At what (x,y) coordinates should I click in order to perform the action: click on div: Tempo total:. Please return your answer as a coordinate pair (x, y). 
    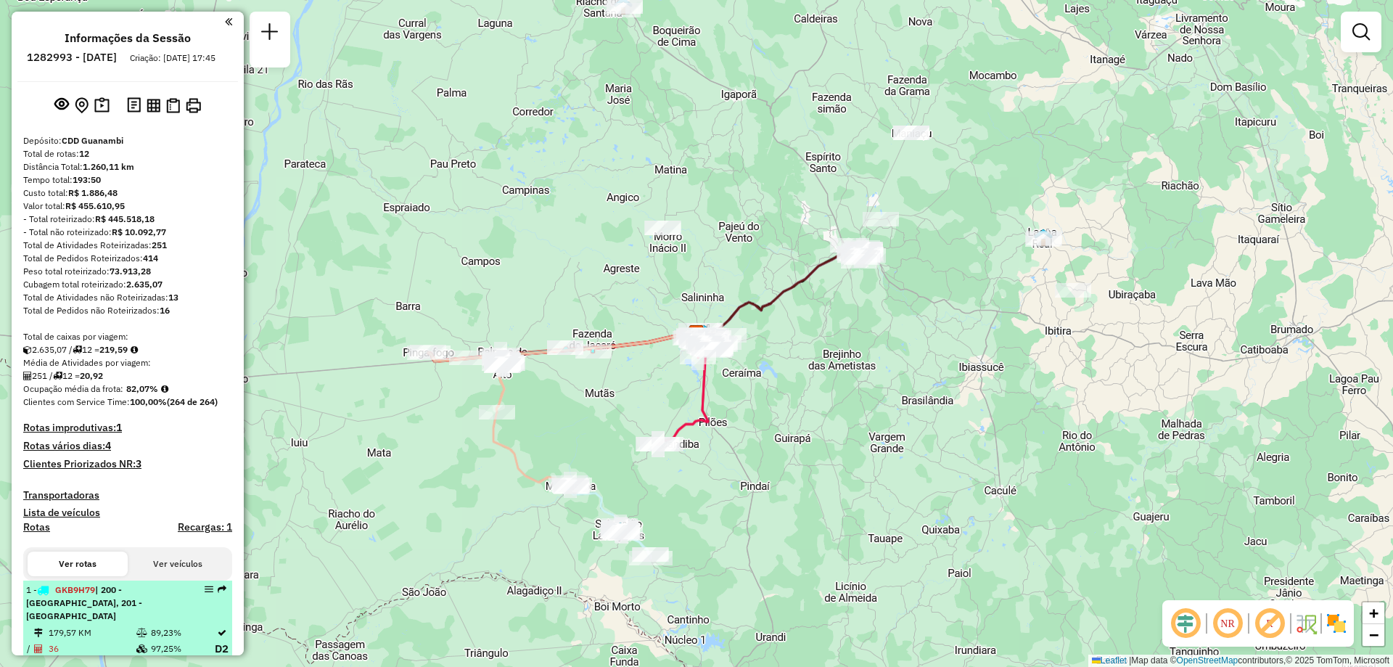
    Looking at the image, I should click on (128, 180).